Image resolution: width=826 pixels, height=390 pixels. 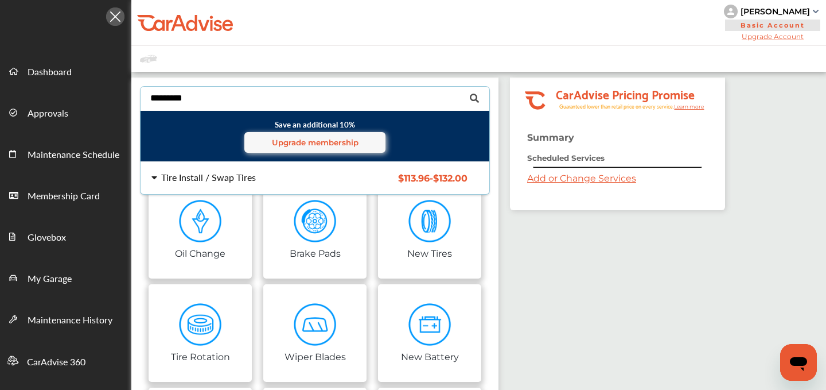 I want to click on a: New Tires, so click(x=430, y=230).